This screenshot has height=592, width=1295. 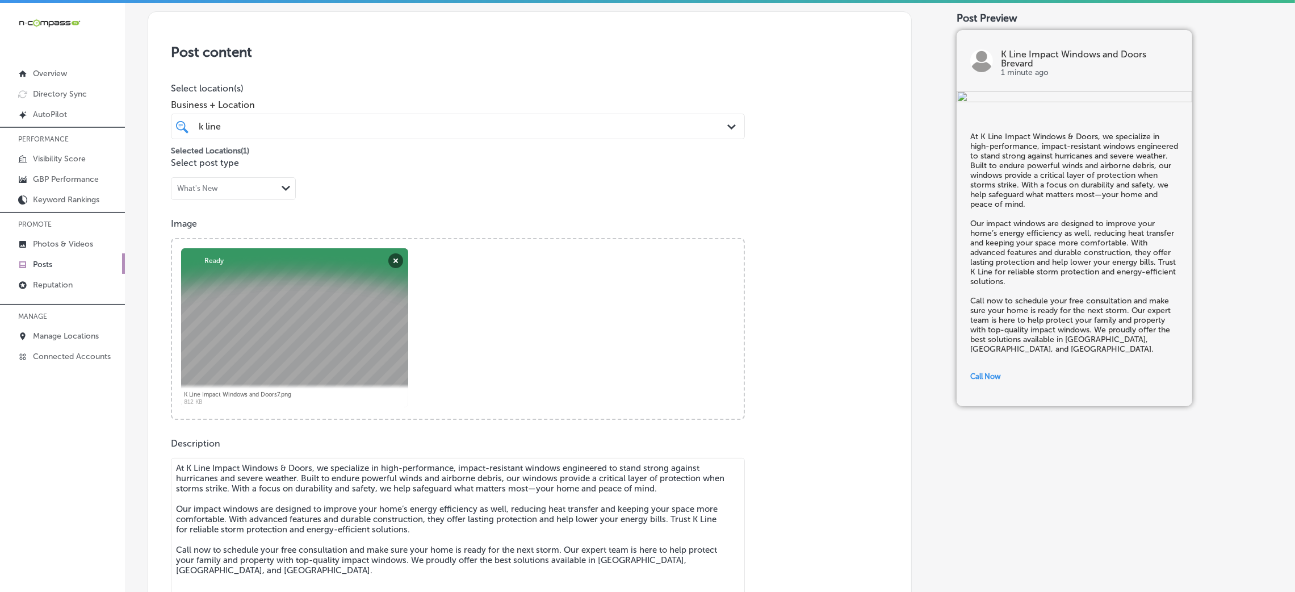 What do you see at coordinates (530, 162) in the screenshot?
I see `p: Select post type` at bounding box center [530, 162].